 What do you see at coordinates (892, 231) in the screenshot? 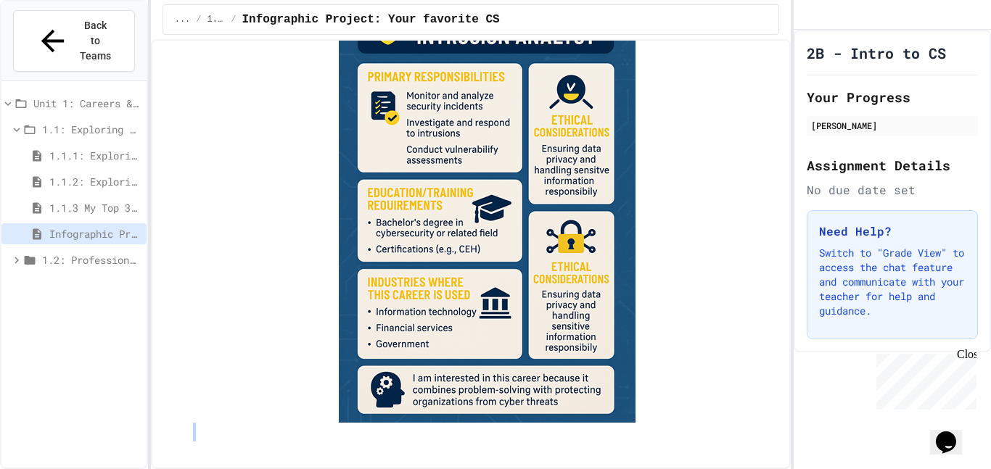
I see `h3: Need Help?` at bounding box center [892, 231].